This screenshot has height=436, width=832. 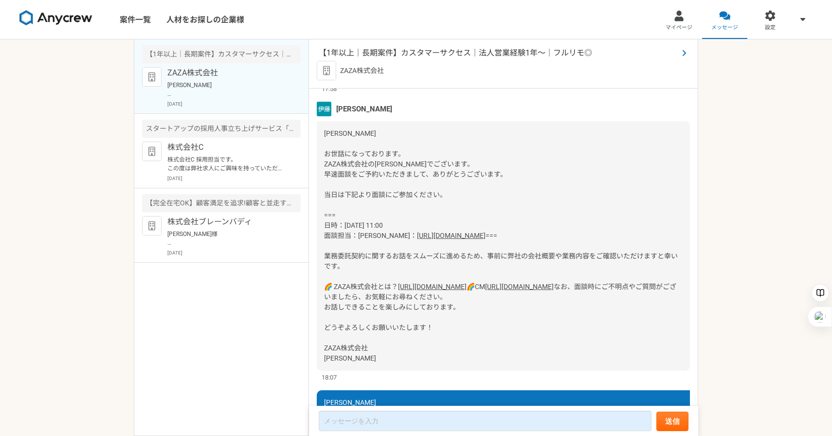 I want to click on span: 【1年以上｜長期案件】カスタマーサクセス｜法人営業経験1年〜｜フルリモ◎, so click(x=498, y=53).